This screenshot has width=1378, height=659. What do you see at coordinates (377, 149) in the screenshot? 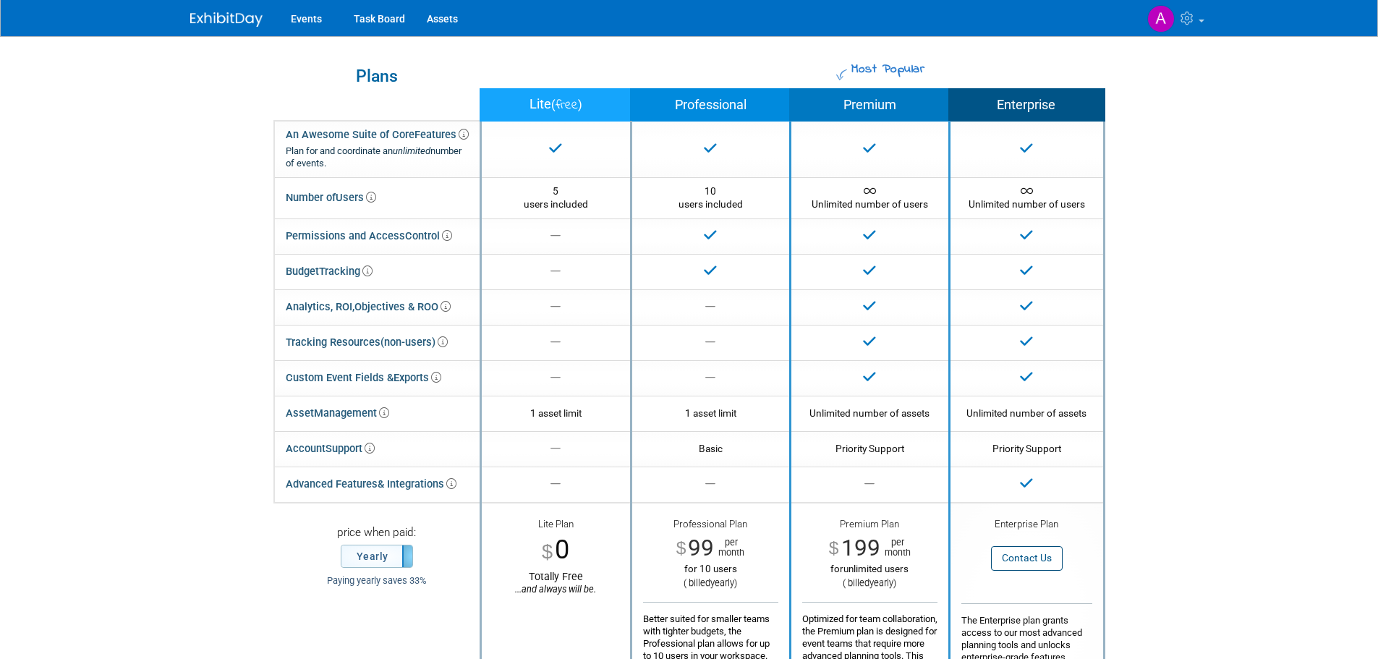
I see `div: An Awesome Suite of Core` at bounding box center [377, 149].